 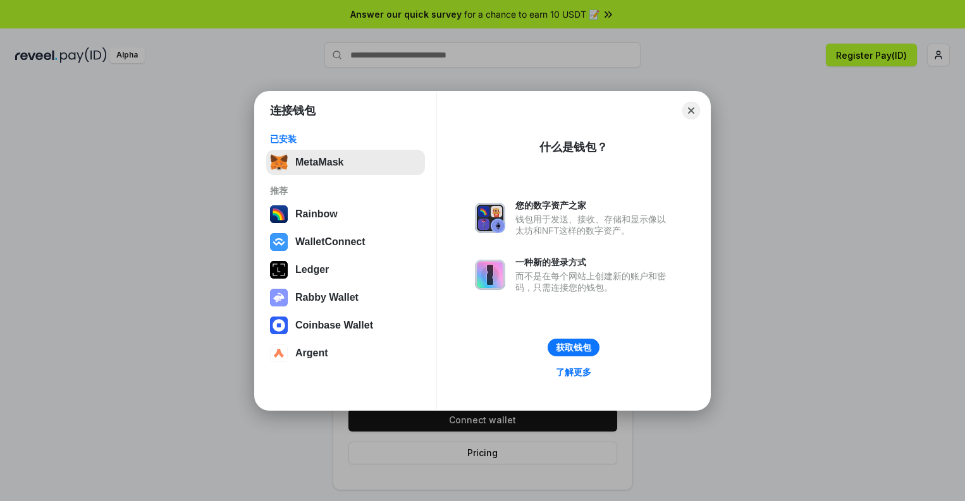 I want to click on div: 钱包用于发送、接收、存储和显示像以太坊和NFT这样的数字资产。, so click(x=594, y=225).